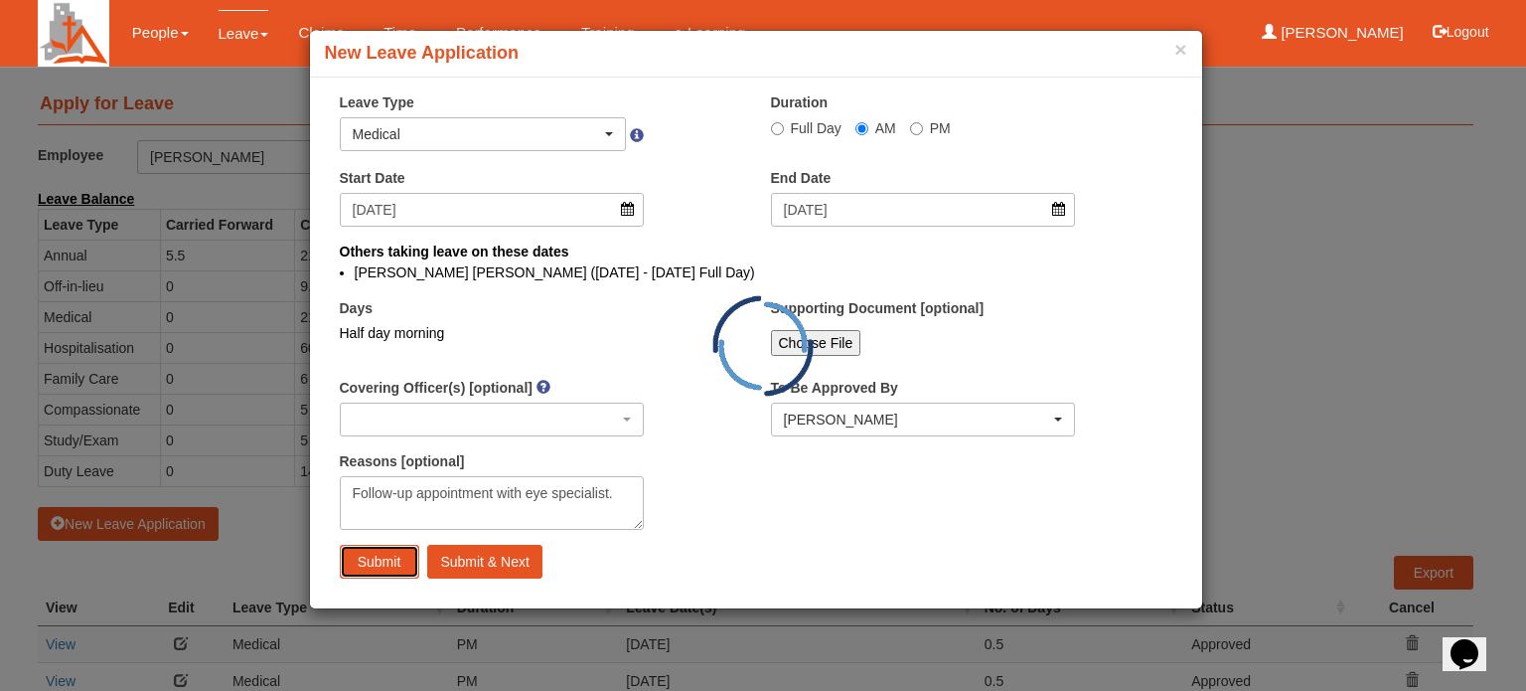  What do you see at coordinates (835, 387) in the screenshot?
I see `label: To Be Approved By` at bounding box center [835, 387].